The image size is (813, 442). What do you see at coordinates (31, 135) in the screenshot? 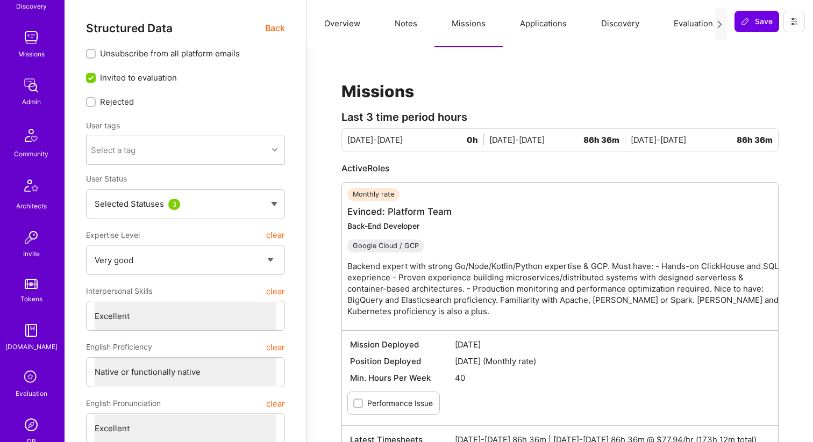
I see `img: Community` at bounding box center [31, 135].